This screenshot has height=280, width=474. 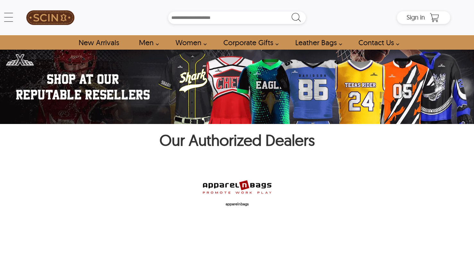 I want to click on a: Shop New Arrivals, so click(x=98, y=42).